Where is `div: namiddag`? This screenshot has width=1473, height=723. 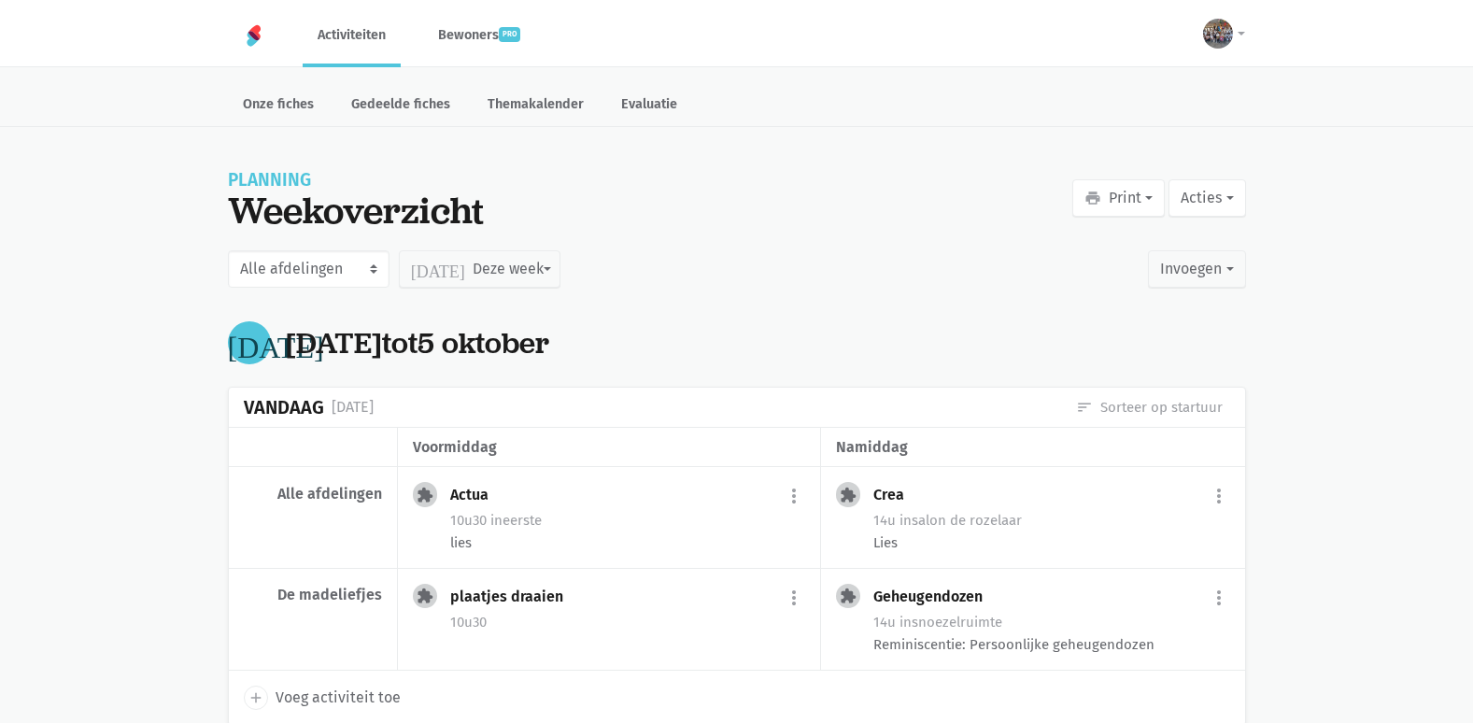
div: namiddag is located at coordinates (1032, 448).